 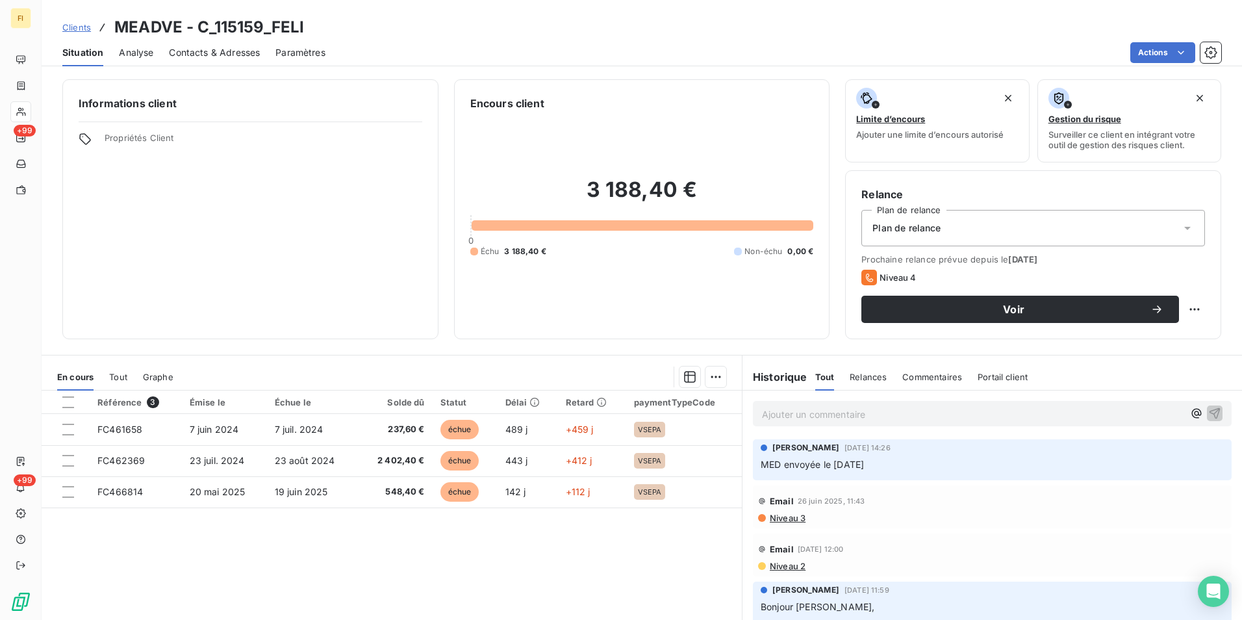 I want to click on span: +459 j, so click(x=580, y=429).